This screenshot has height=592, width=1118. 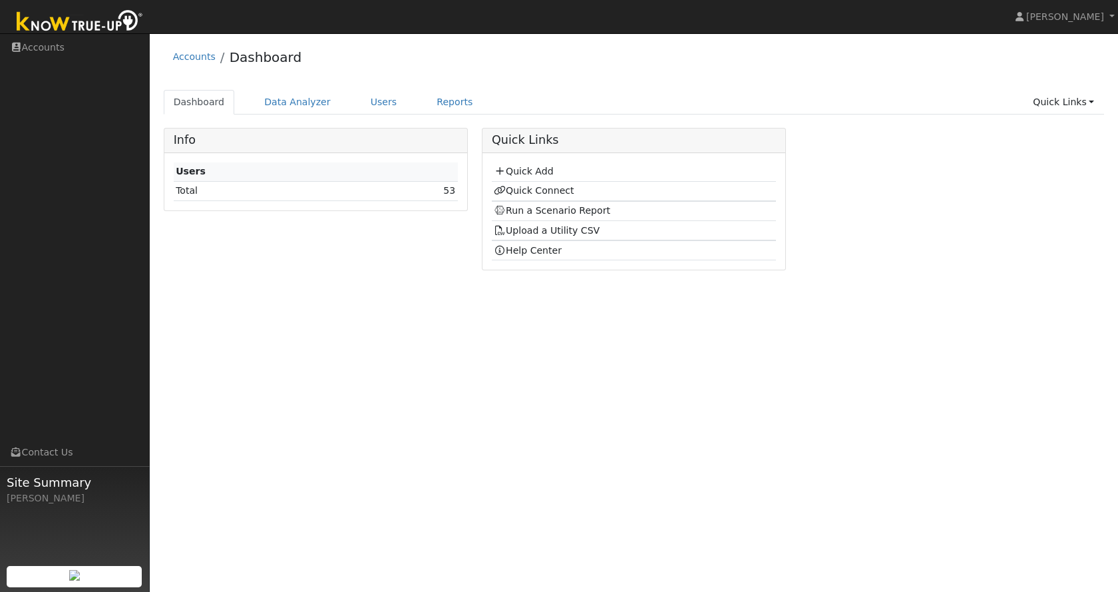 I want to click on a: Data Analyzer, so click(x=297, y=102).